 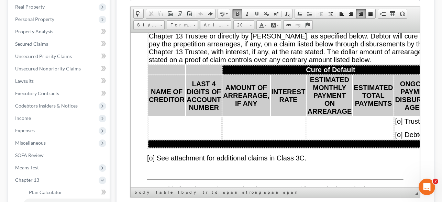 I want to click on span: Property Analysis, so click(x=34, y=31).